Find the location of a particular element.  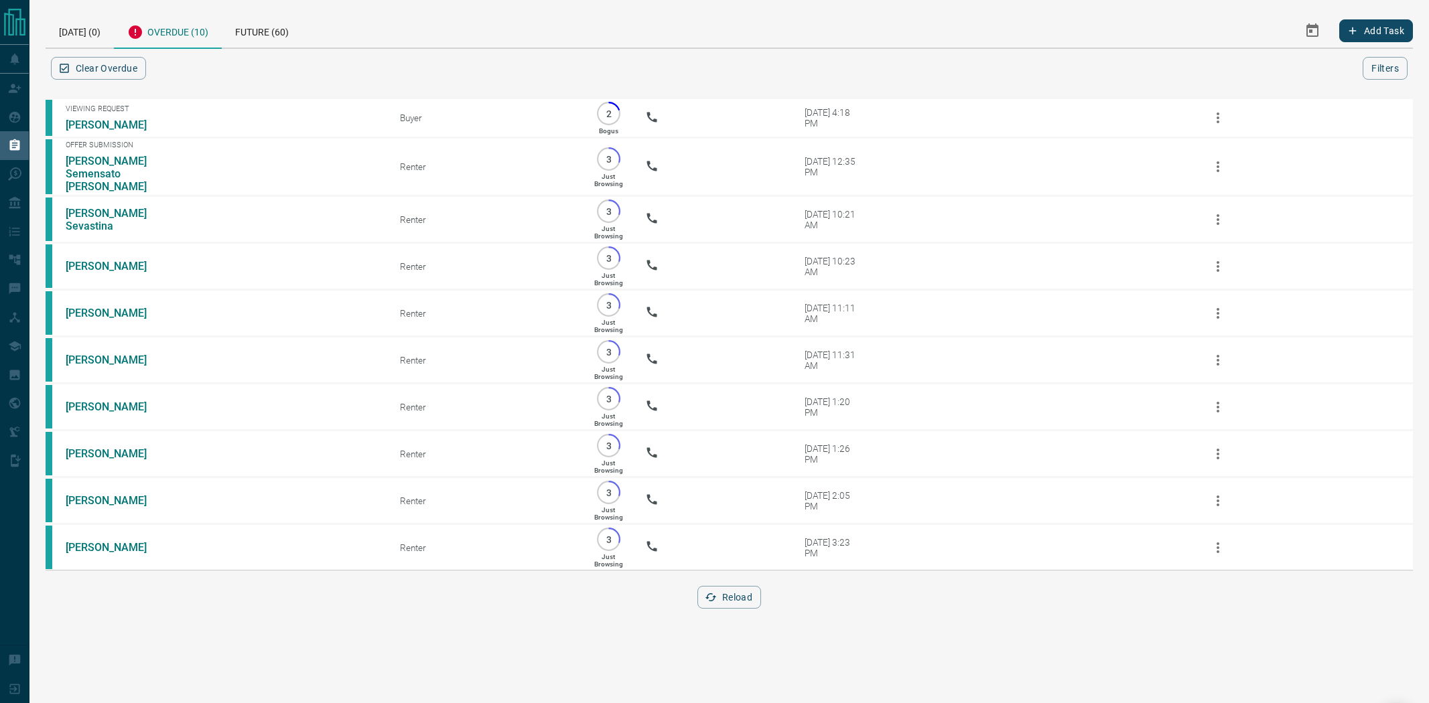

button: Add Task is located at coordinates (1376, 31).